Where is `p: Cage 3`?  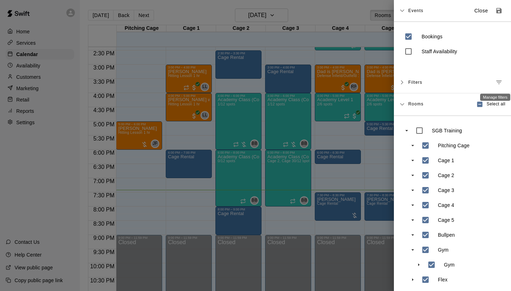
p: Cage 3 is located at coordinates (446, 190).